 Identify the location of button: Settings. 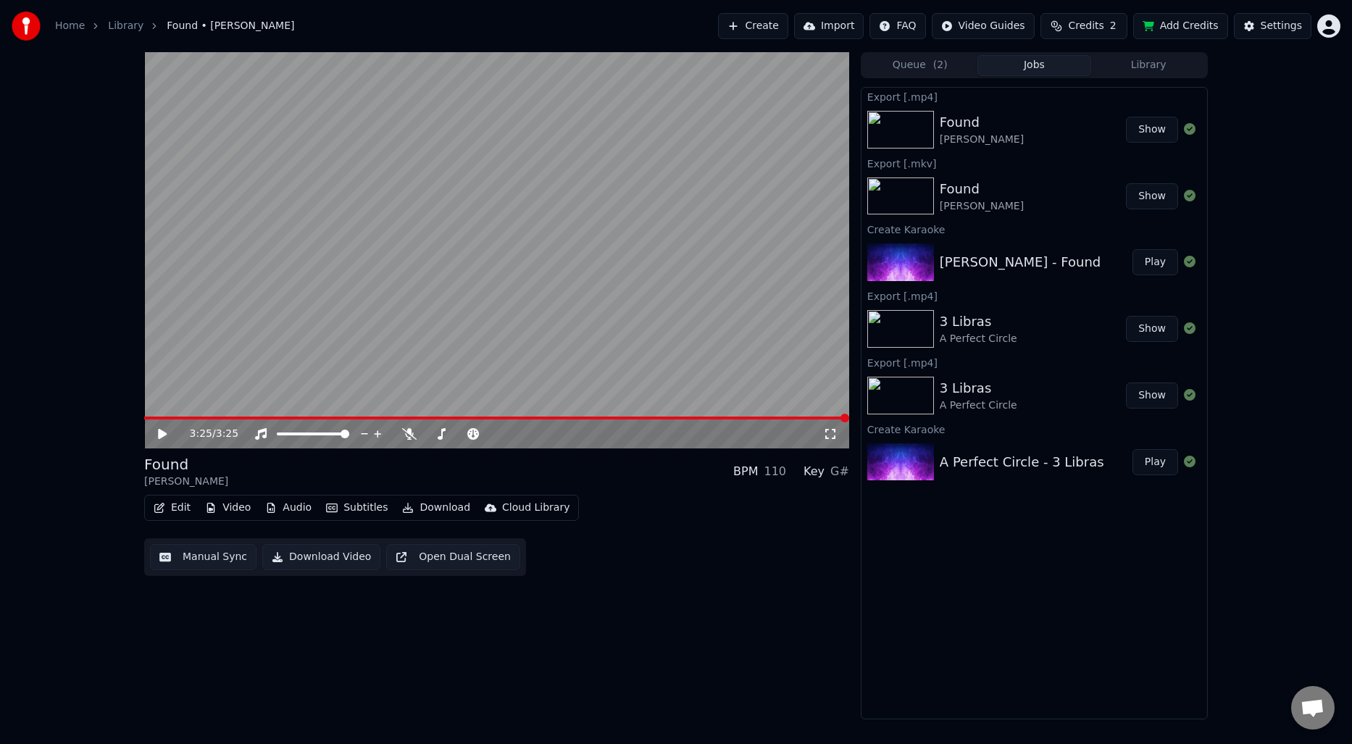
(1272, 26).